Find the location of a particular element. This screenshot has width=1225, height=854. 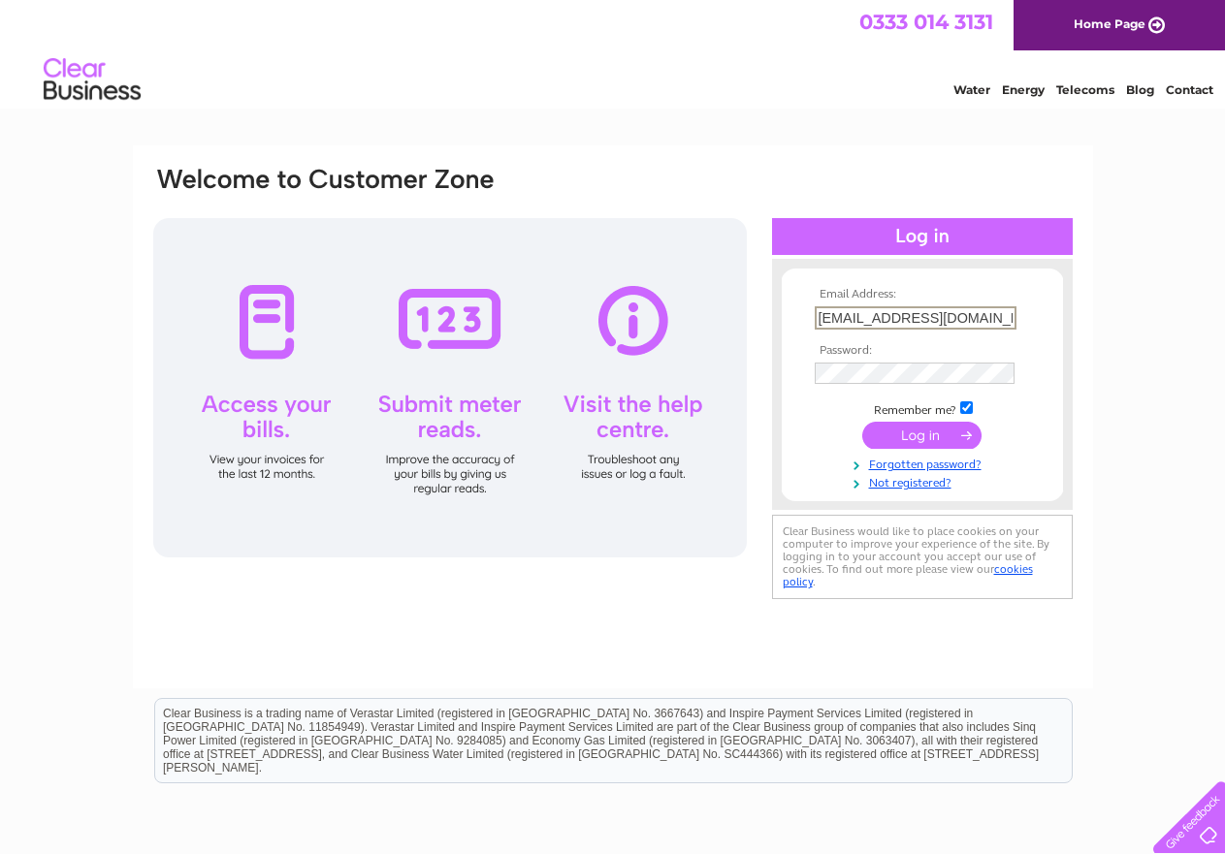

a: Blog is located at coordinates (1139, 89).